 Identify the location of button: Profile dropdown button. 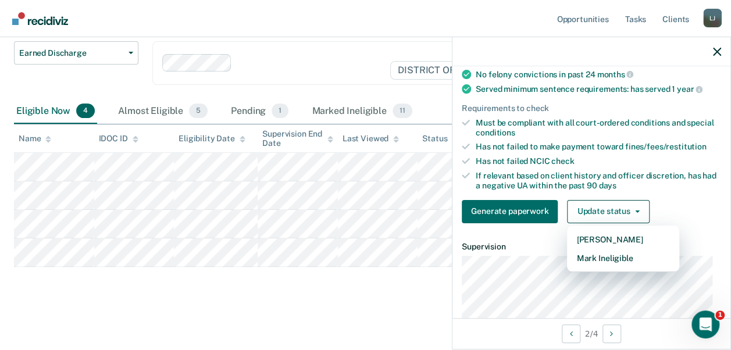
(713, 18).